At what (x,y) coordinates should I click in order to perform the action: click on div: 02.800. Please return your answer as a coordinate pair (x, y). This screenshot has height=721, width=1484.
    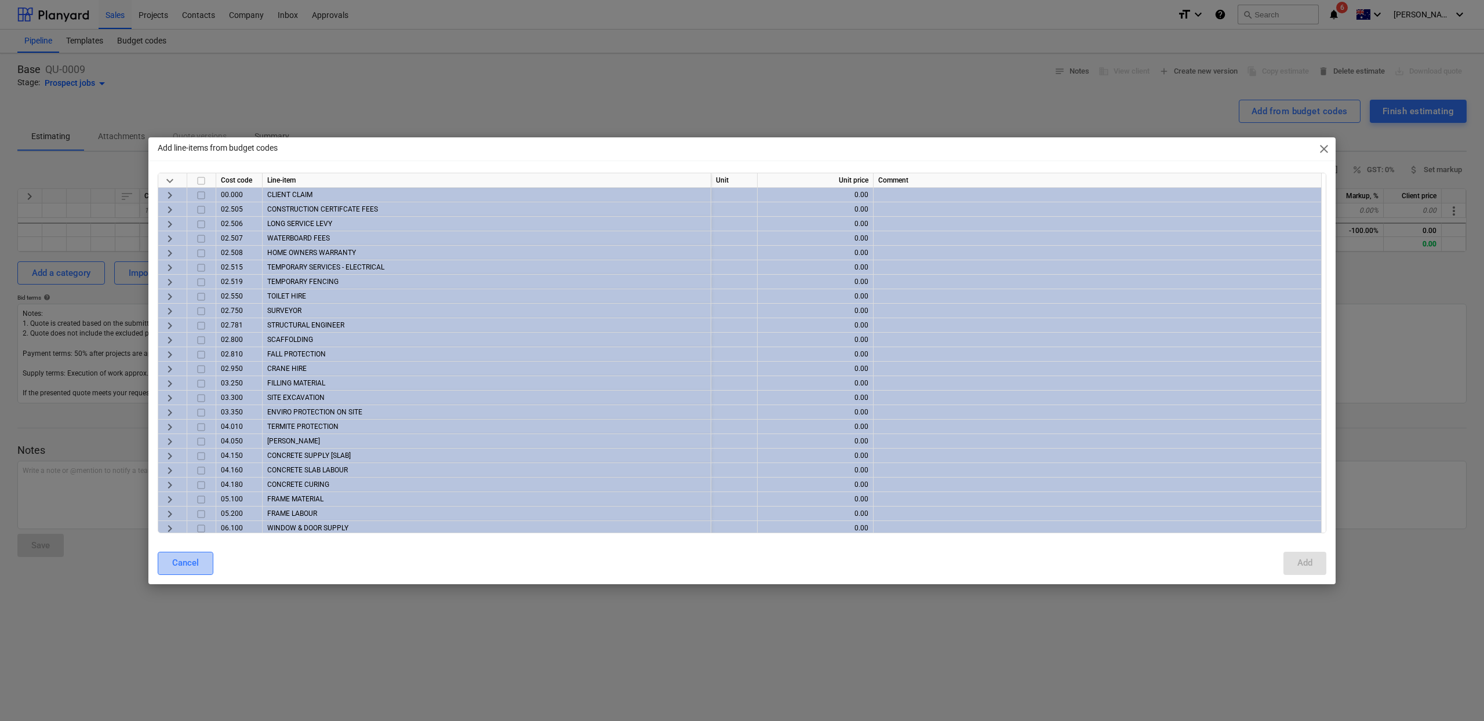
    Looking at the image, I should click on (239, 340).